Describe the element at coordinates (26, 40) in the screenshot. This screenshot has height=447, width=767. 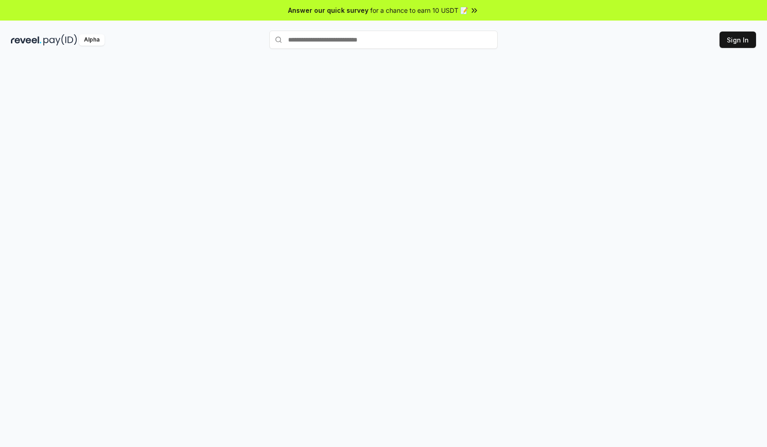
I see `img: reveel_dark` at that location.